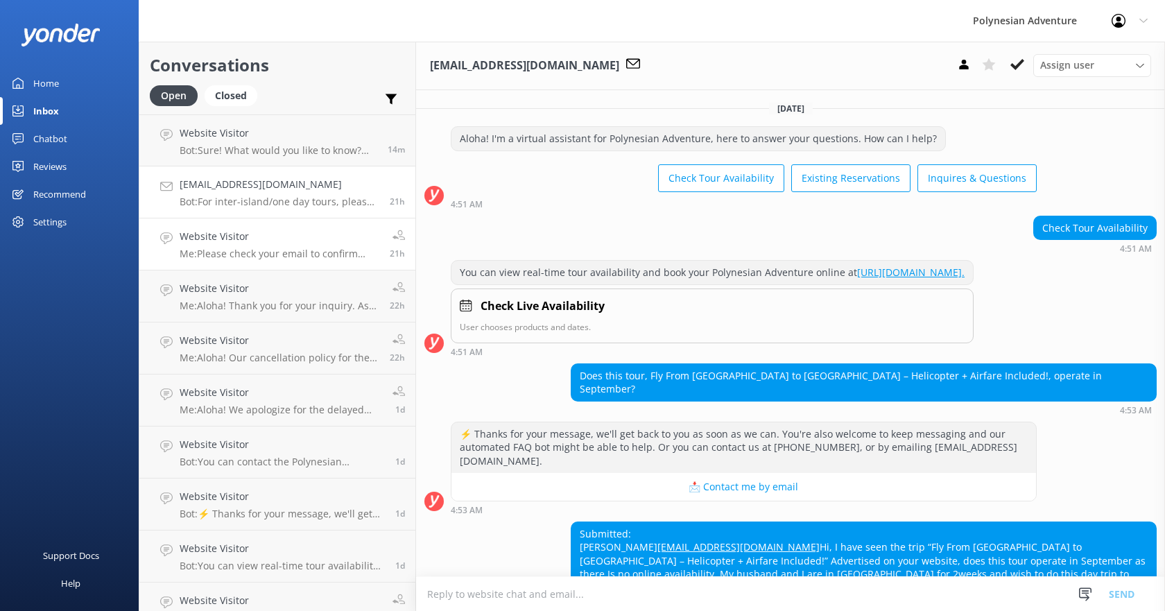 The height and width of the screenshot is (611, 1165). What do you see at coordinates (400, 461) in the screenshot?
I see `span: Sep 08 2025 07:43am (UTC -10:00) Pacific/Honolulu` at bounding box center [400, 461].